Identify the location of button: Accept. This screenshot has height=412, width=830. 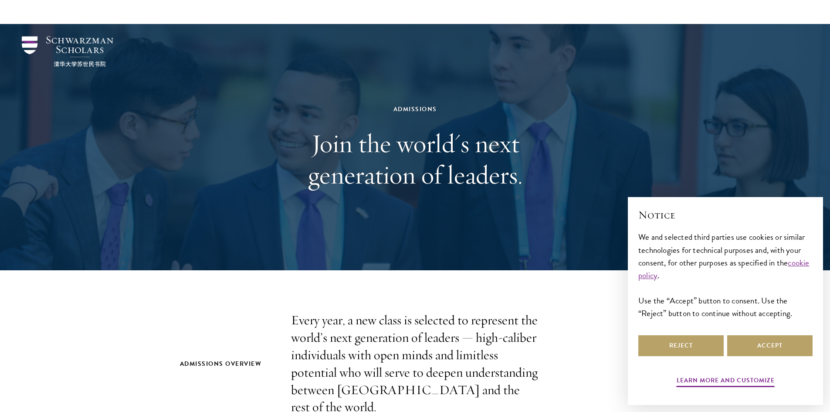
(770, 346).